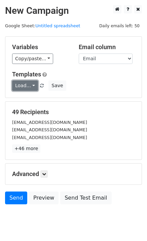 This screenshot has width=147, height=241. Describe the element at coordinates (73, 174) in the screenshot. I see `h5: Advanced` at that location.